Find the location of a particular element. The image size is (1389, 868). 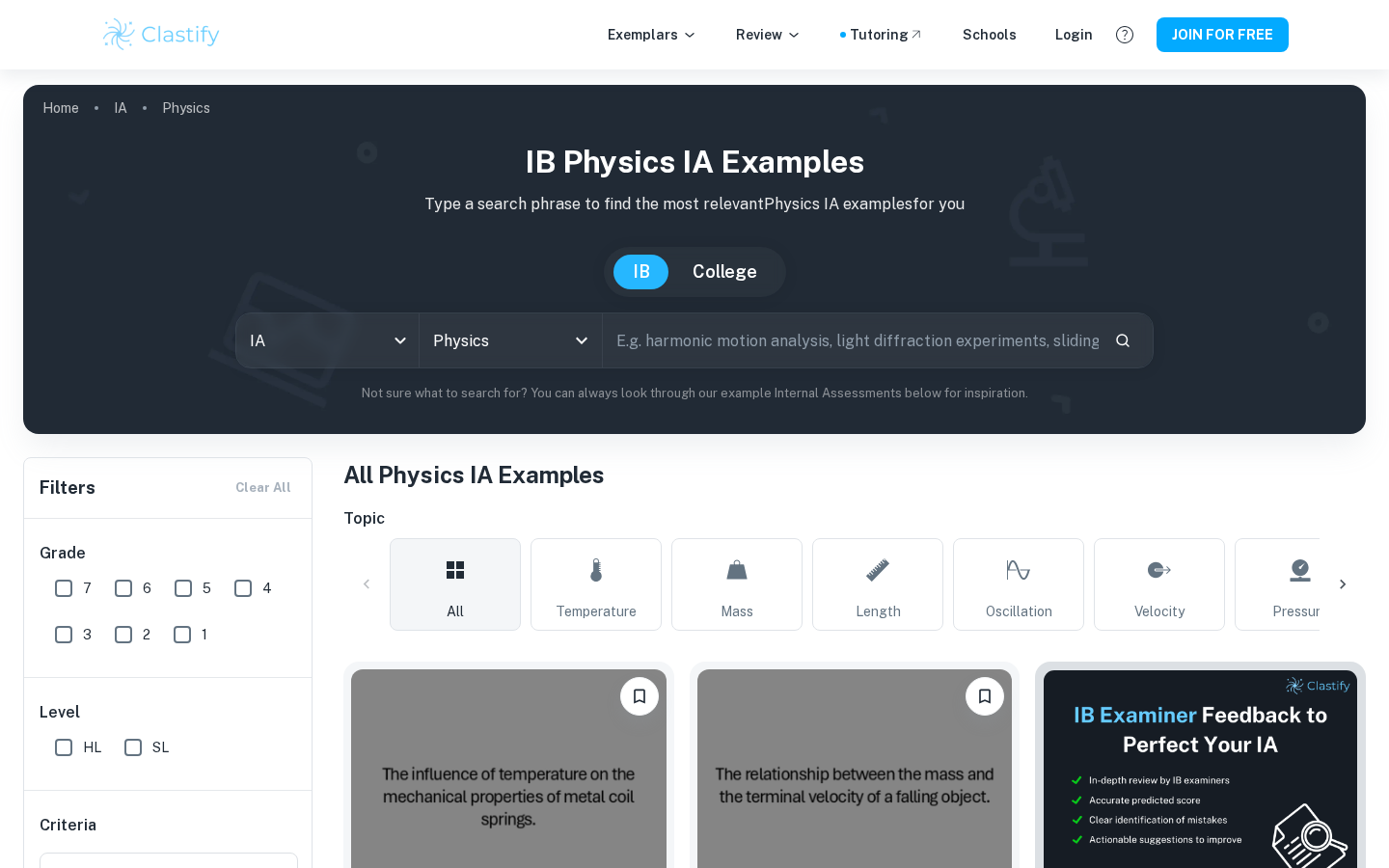

p: Exemplars is located at coordinates (652, 35).